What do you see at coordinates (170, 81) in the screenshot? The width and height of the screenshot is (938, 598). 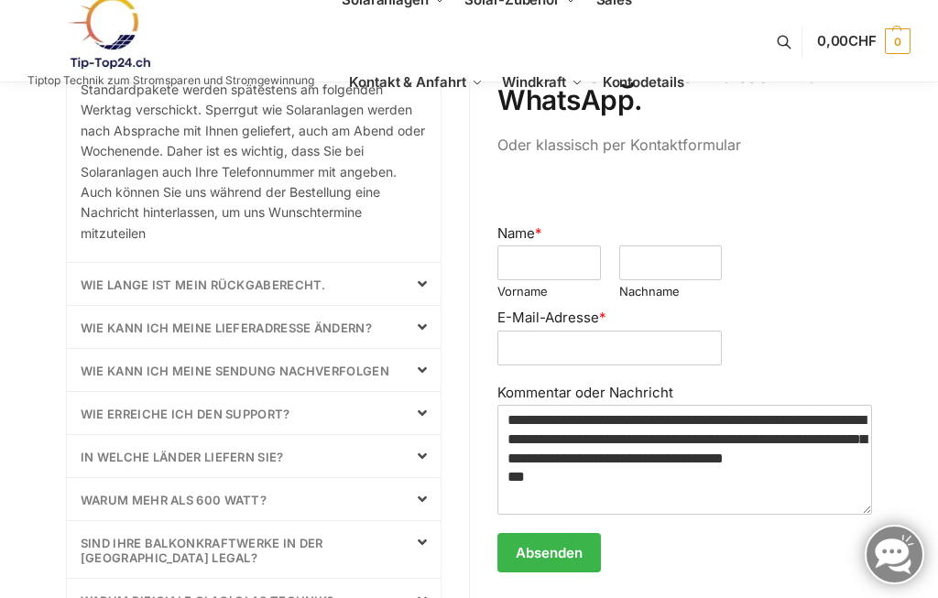 I see `p: Tiptop Technik zum Stromsparen und Stromgewinnung` at bounding box center [170, 81].